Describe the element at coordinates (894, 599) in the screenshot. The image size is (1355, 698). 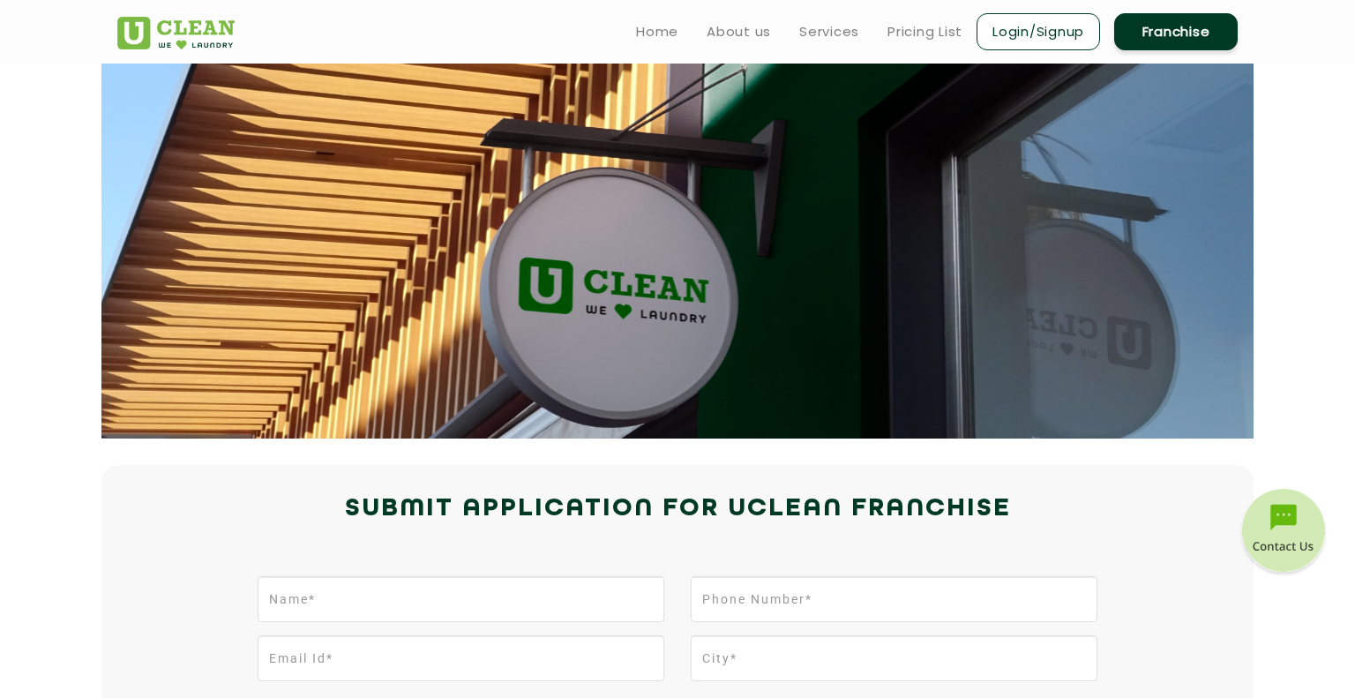
I see `input: Phone Number*` at that location.